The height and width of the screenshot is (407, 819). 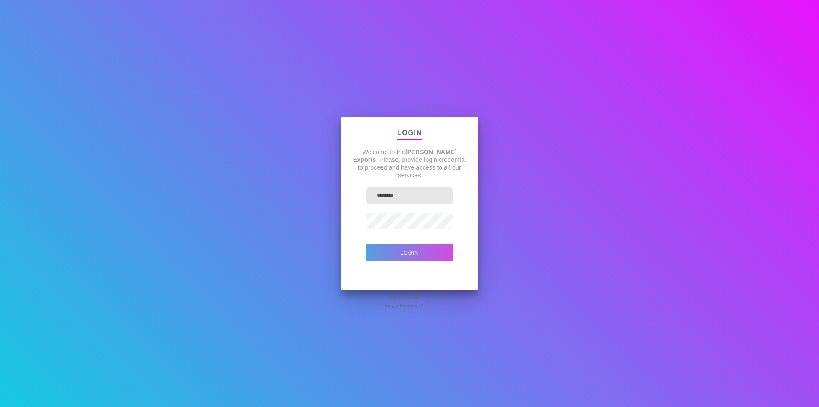 I want to click on p: Welcome to the . Please, provide login credential to proceed and have access to all our services, so click(x=410, y=163).